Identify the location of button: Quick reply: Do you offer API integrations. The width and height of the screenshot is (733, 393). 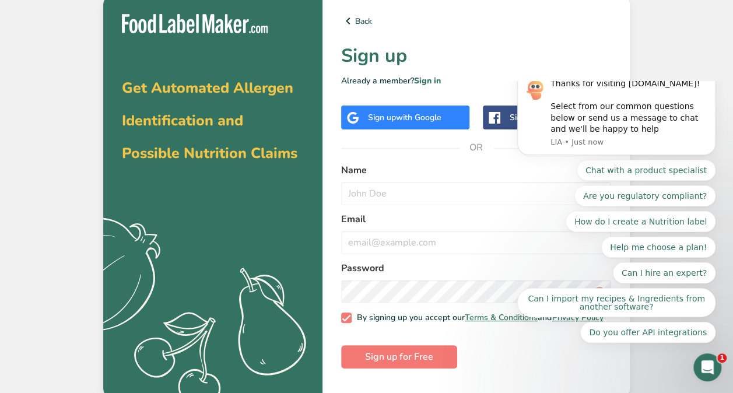
(148, 251).